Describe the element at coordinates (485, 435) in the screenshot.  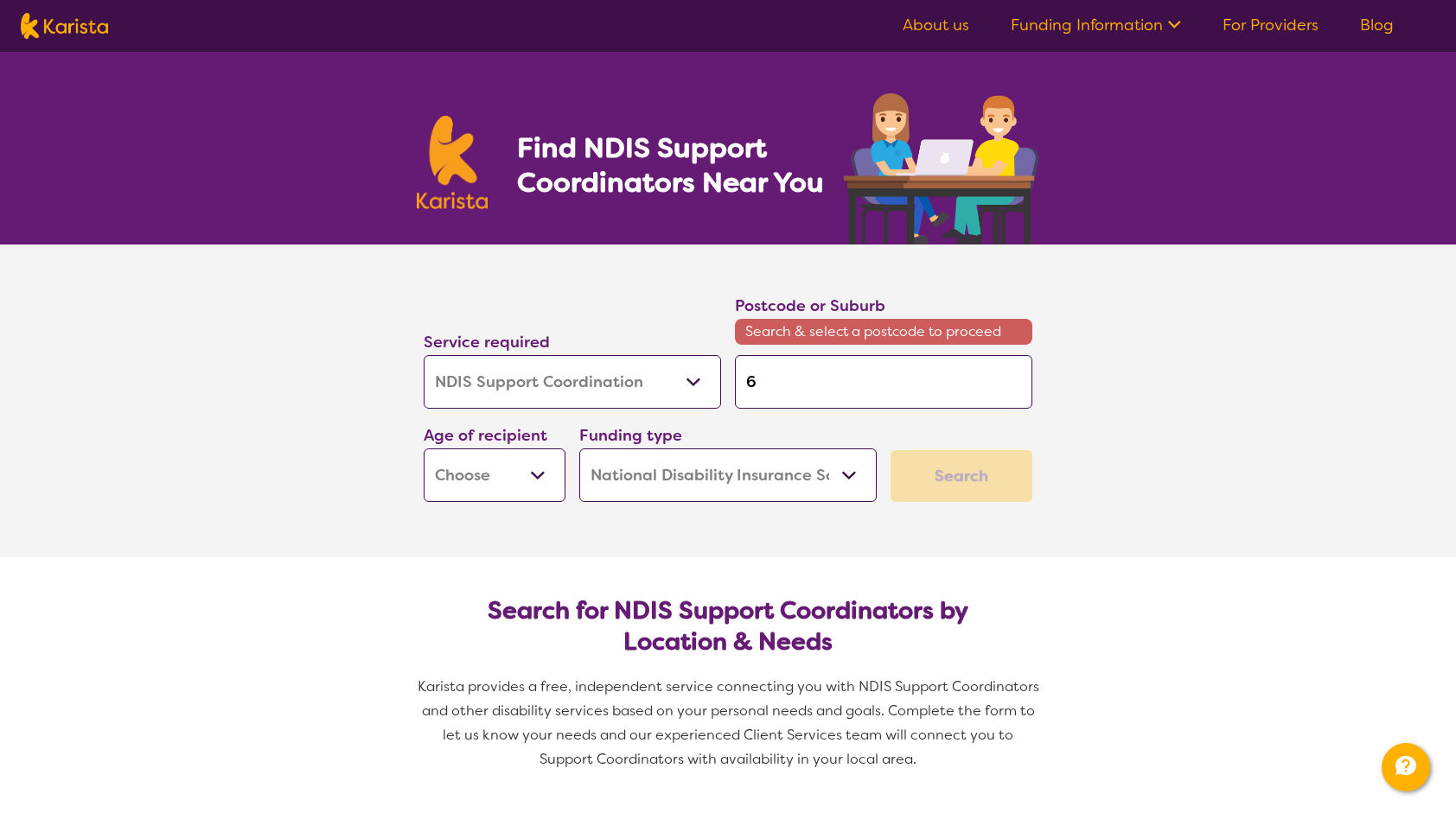
I see `label: Age of recipient` at that location.